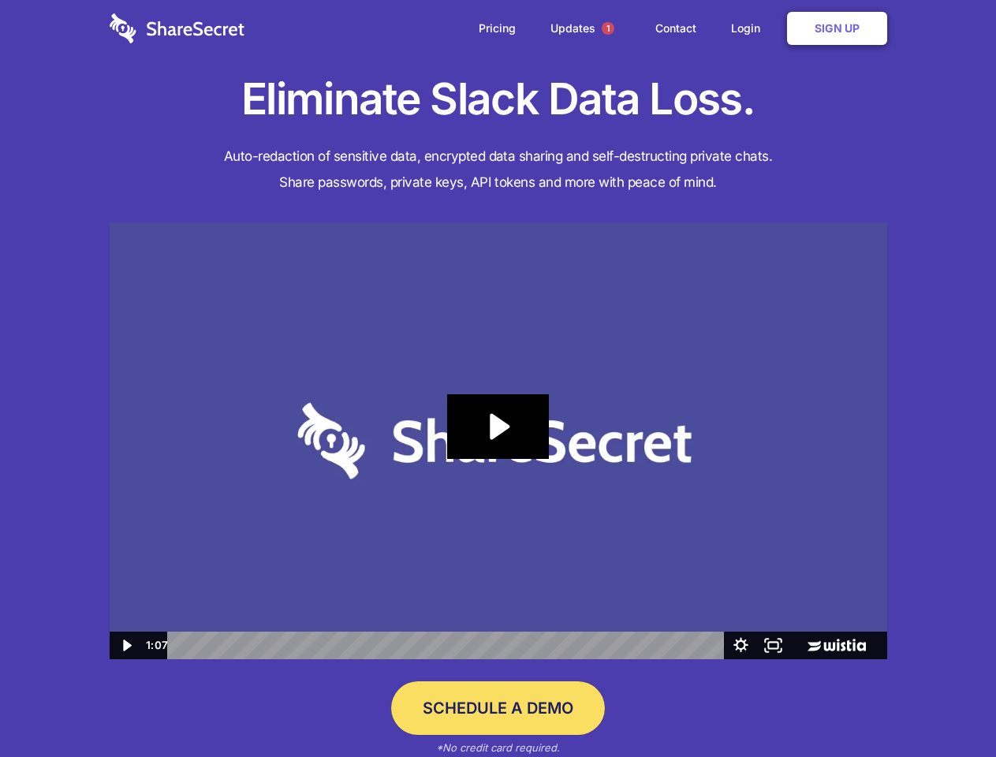 The image size is (996, 757). I want to click on h4: Auto-redaction of sensitive data, encrypted data sharing and self-destructing private chats. Shar..., so click(498, 170).